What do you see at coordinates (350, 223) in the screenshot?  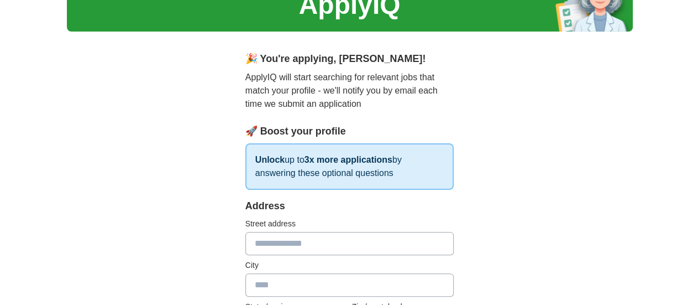 I see `label: Street address` at bounding box center [350, 223].